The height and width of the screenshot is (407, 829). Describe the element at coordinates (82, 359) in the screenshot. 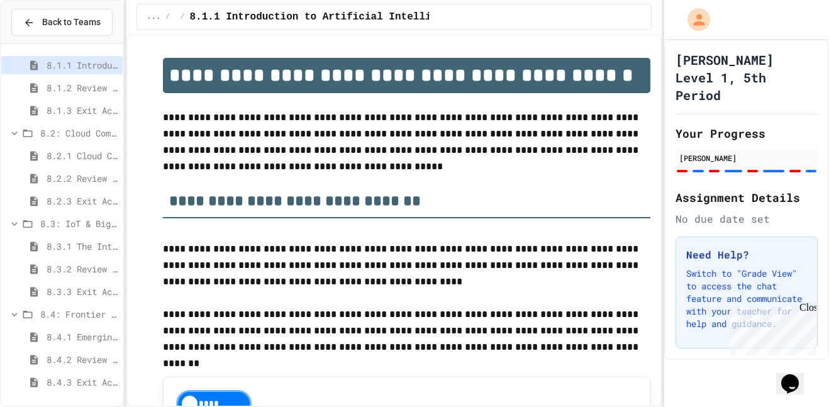

I see `span: 8.4.2 Review - Emerging Technologies: Shaping Our Digital Future` at that location.